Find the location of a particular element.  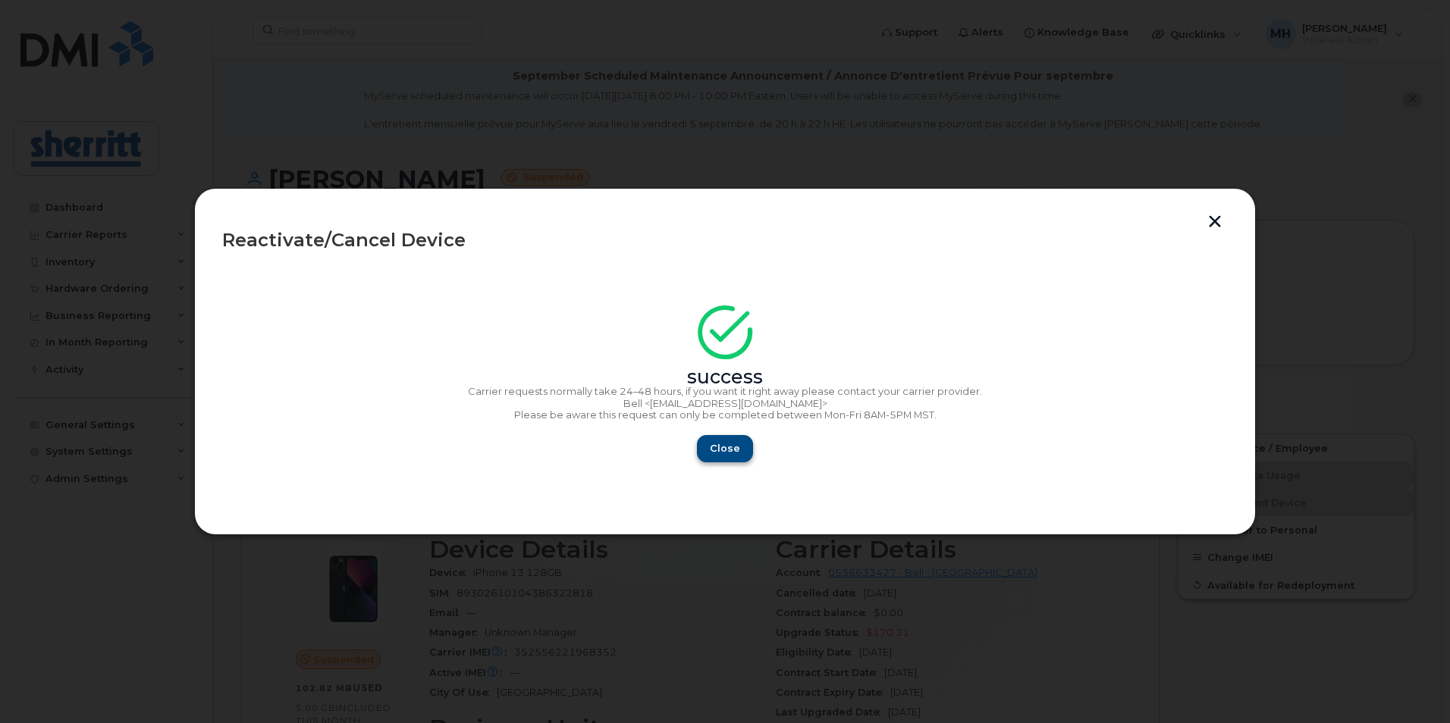

p: Carrier requests normally take 24–48 hours, if you want it right away please contact your carrier... is located at coordinates (725, 392).